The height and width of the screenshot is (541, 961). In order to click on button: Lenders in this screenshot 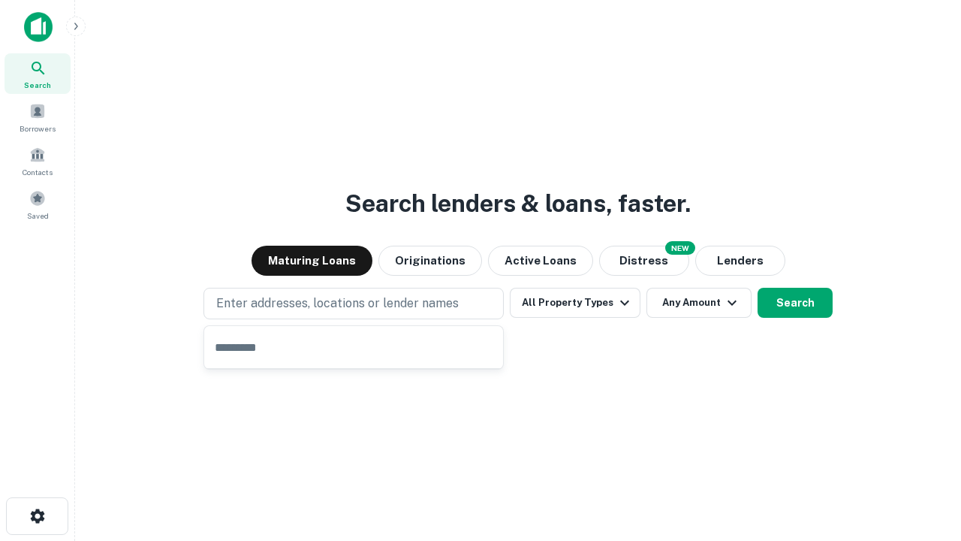, I will do `click(741, 261)`.